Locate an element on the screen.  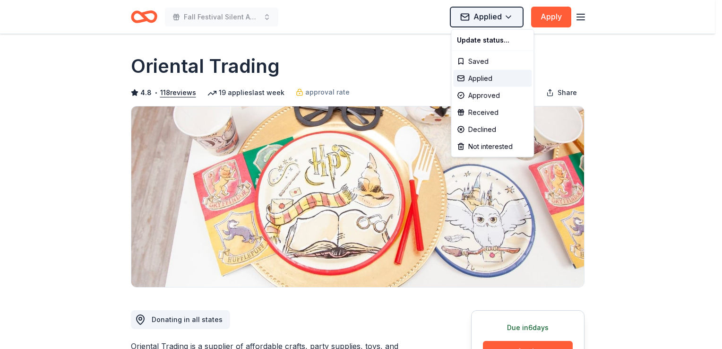
div: Approved is located at coordinates (492, 95).